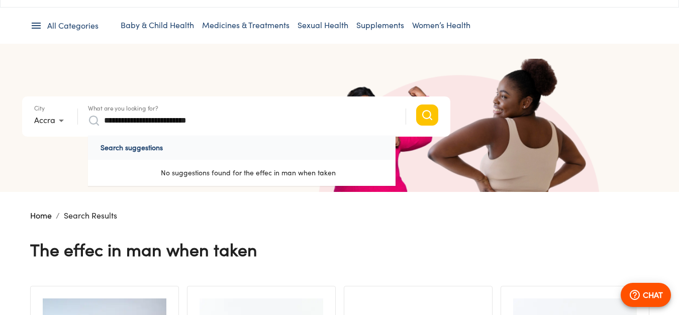 The height and width of the screenshot is (315, 679). What do you see at coordinates (242, 148) in the screenshot?
I see `p: Search suggestions` at bounding box center [242, 148].